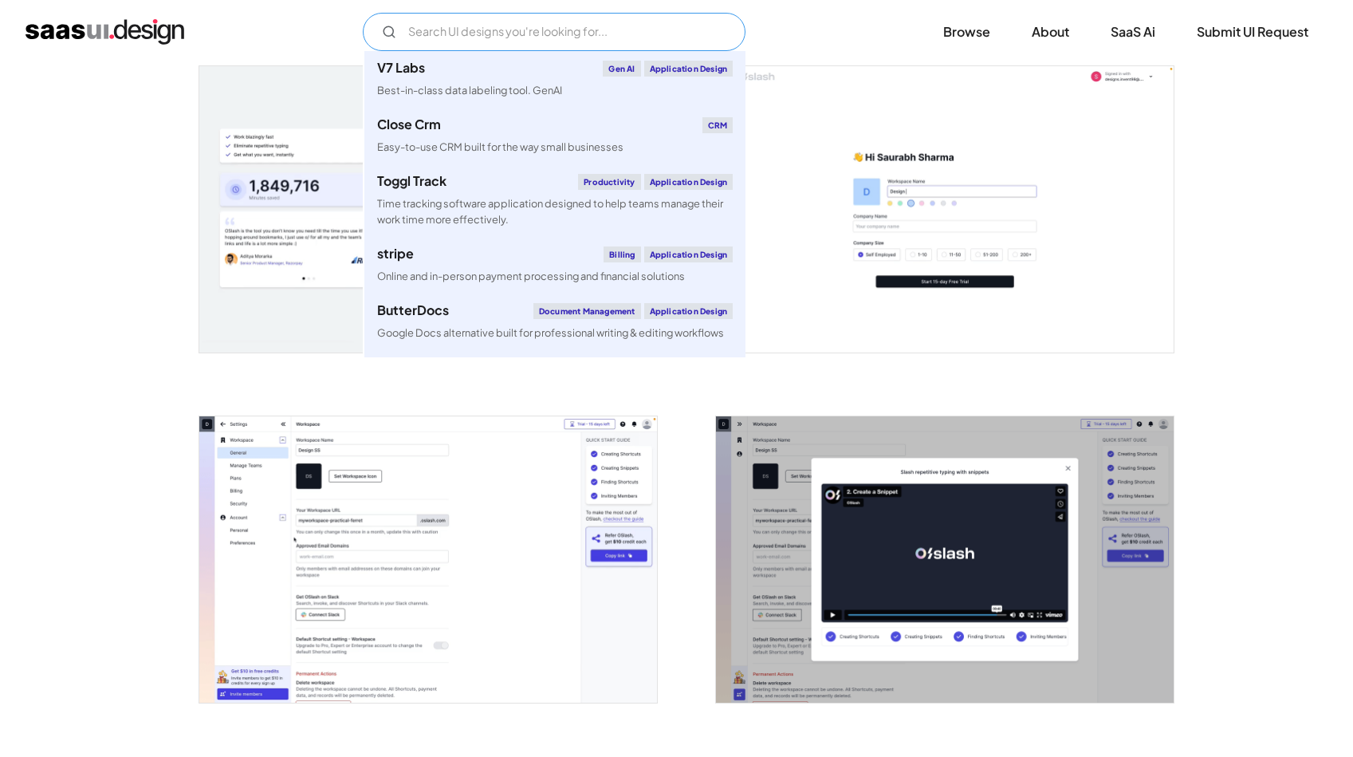 Image resolution: width=1353 pixels, height=757 pixels. I want to click on div: Online and in-person payment processing and financial solutions, so click(531, 276).